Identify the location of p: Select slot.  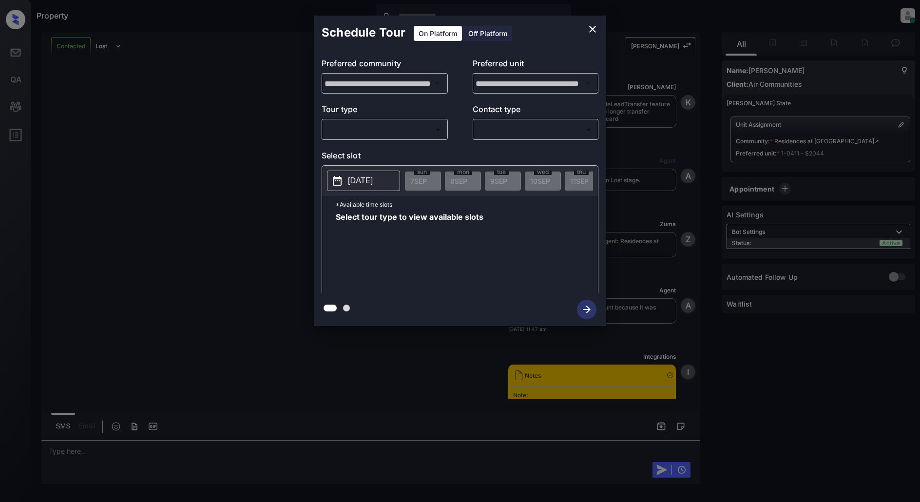
(460, 157).